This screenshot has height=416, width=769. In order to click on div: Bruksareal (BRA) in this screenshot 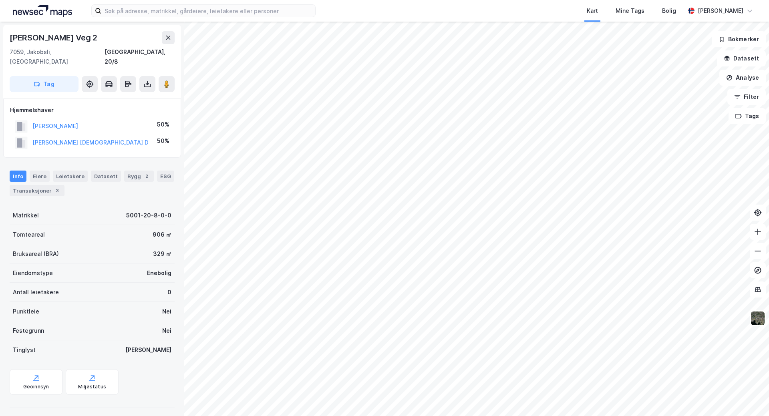, I will do `click(36, 254)`.